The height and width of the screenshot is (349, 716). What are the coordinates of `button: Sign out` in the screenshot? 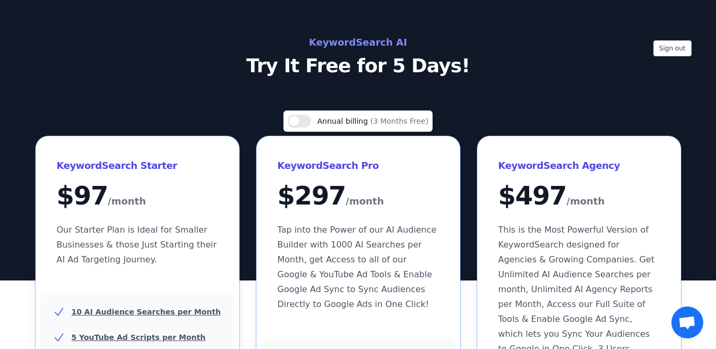 It's located at (672, 48).